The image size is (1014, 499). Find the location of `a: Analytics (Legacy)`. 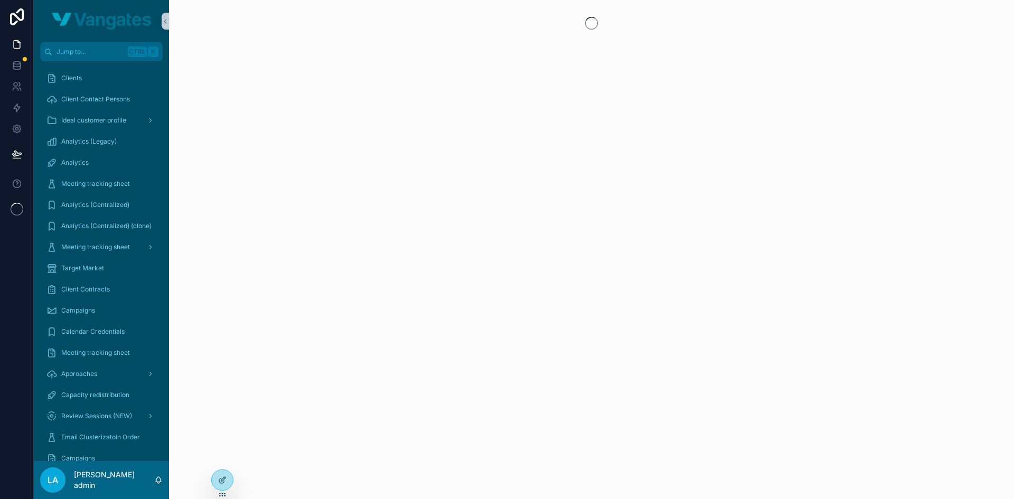

a: Analytics (Legacy) is located at coordinates (101, 141).